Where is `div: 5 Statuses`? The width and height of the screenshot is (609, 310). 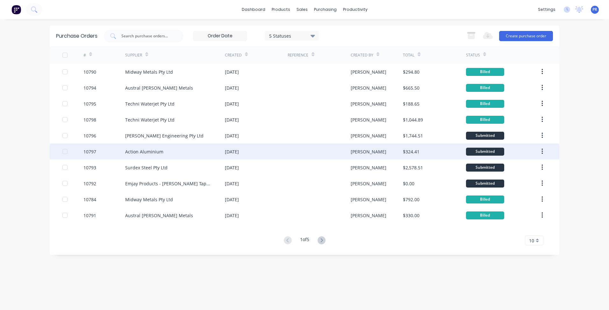 div: 5 Statuses is located at coordinates (292, 35).